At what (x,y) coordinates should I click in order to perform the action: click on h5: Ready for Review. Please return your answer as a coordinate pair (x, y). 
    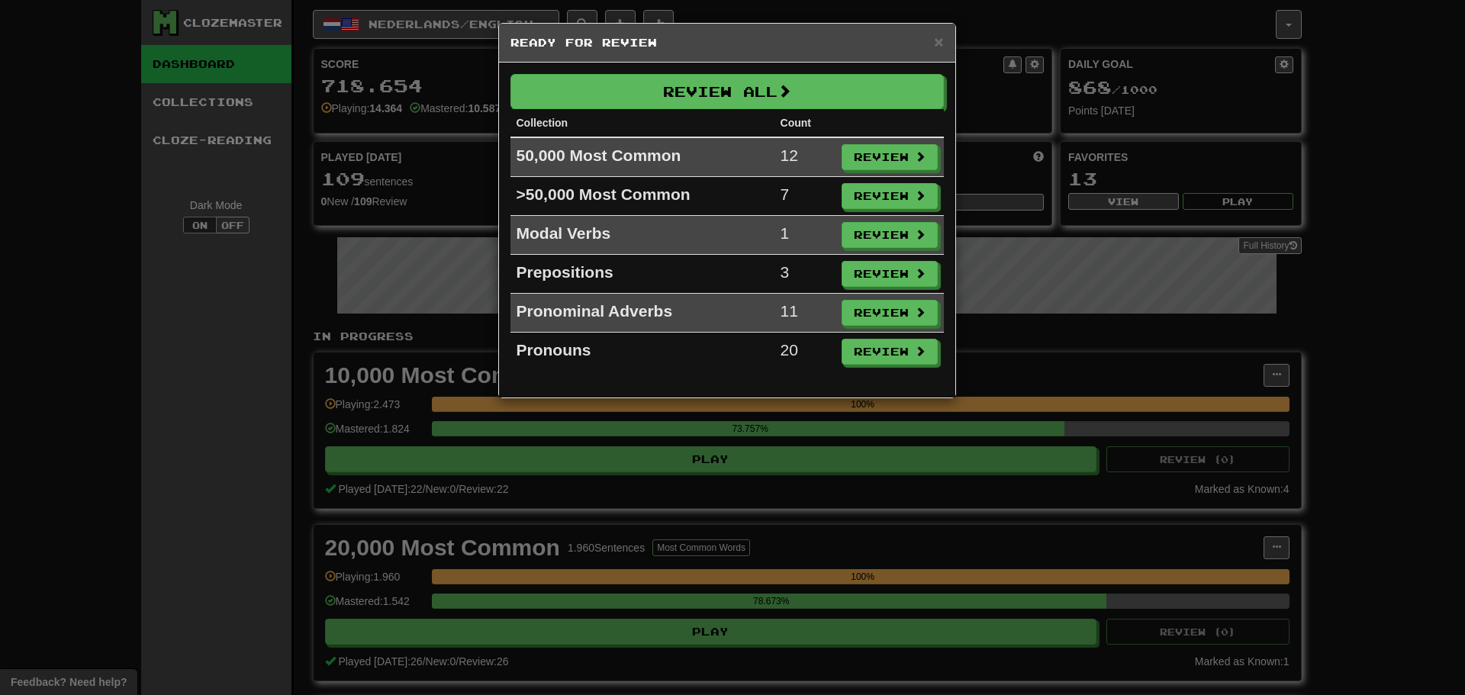
    Looking at the image, I should click on (727, 43).